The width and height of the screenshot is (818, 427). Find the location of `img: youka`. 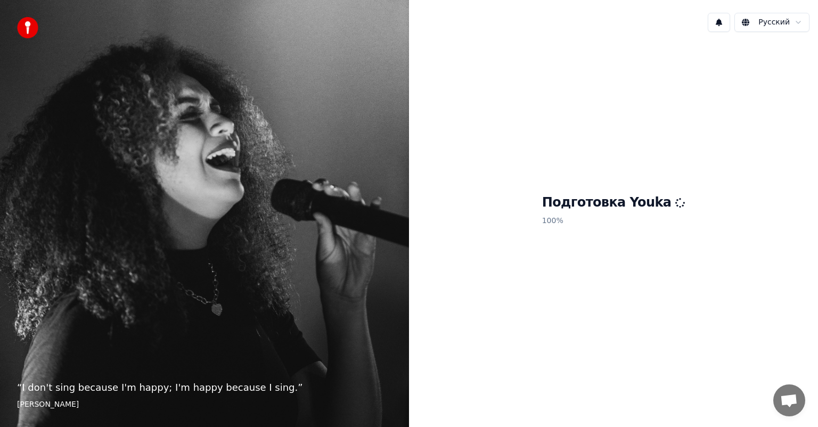

img: youka is located at coordinates (28, 28).